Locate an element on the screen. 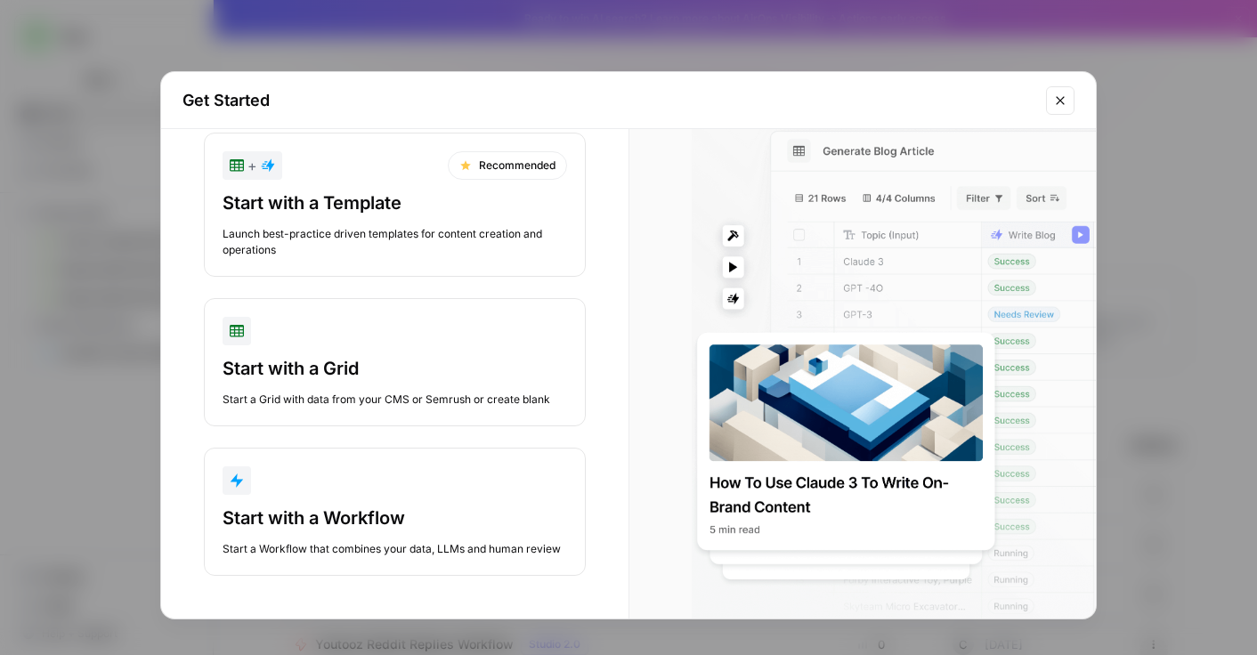 Image resolution: width=1257 pixels, height=655 pixels. div: Start a Grid with data from your CMS or Semrush or create blank is located at coordinates (394, 400).